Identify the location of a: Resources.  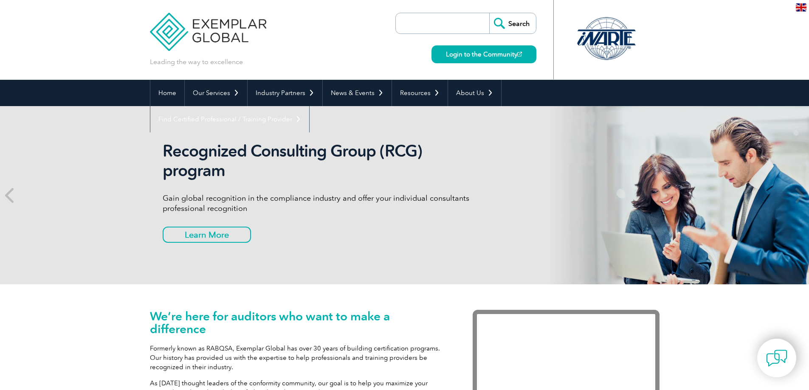
(420, 93).